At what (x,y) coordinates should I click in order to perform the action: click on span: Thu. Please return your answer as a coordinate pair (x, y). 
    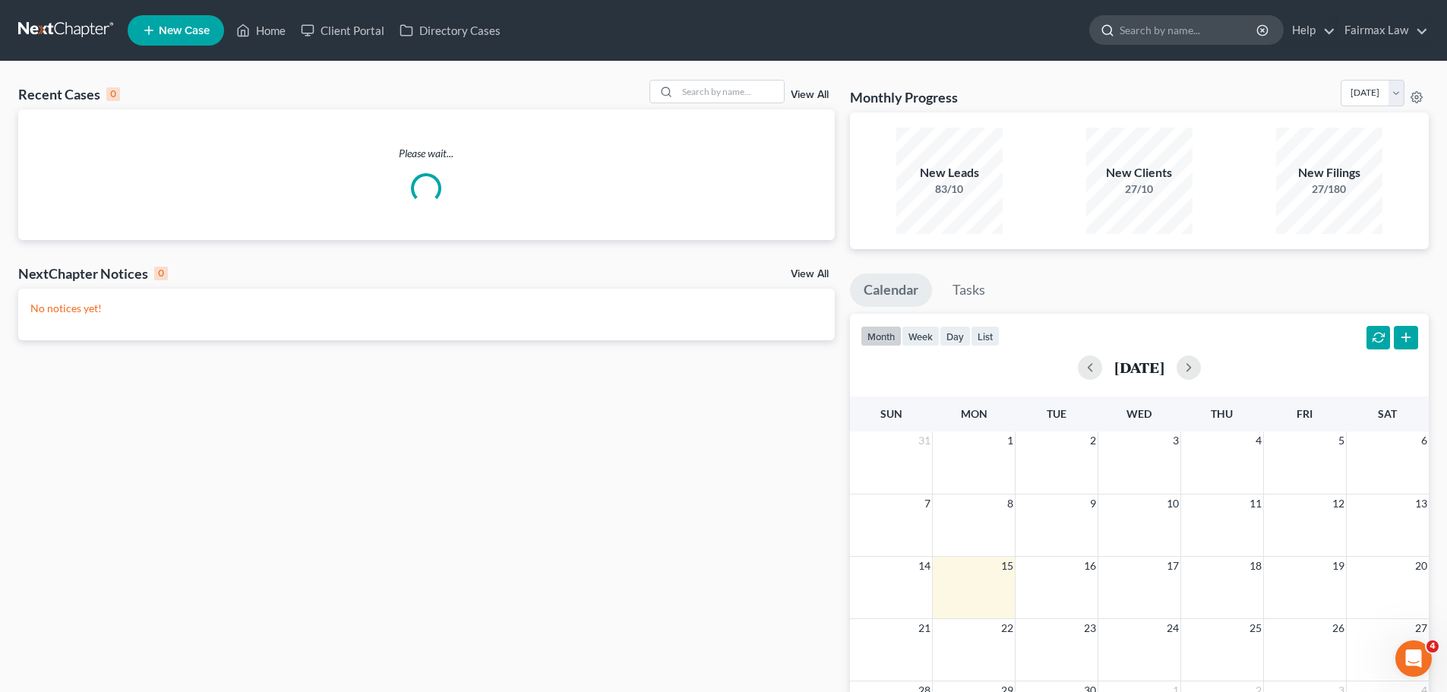
    Looking at the image, I should click on (1221, 413).